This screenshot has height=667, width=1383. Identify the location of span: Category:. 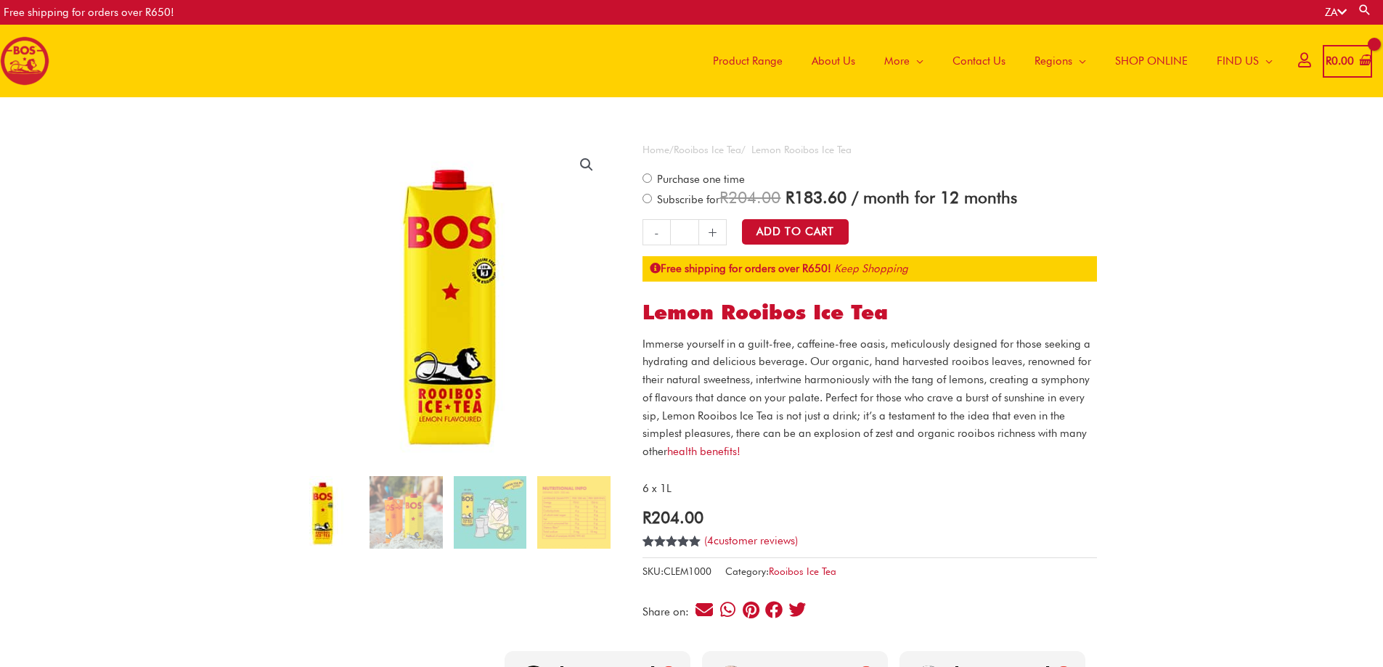
(781, 571).